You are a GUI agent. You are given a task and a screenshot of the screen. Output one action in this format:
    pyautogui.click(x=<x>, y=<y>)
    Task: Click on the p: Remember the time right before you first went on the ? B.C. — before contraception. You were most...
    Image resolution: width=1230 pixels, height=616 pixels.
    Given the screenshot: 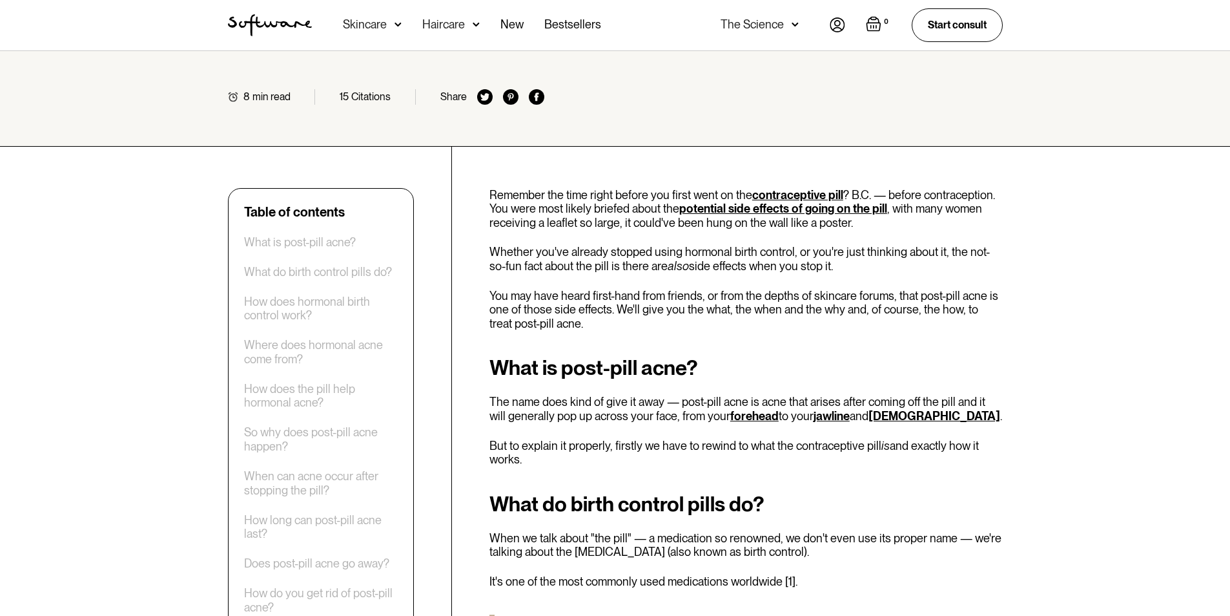 What is the action you would take?
    pyautogui.click(x=746, y=209)
    